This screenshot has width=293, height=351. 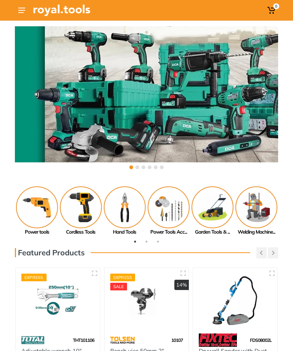 I want to click on button: 2 of 3, so click(x=146, y=242).